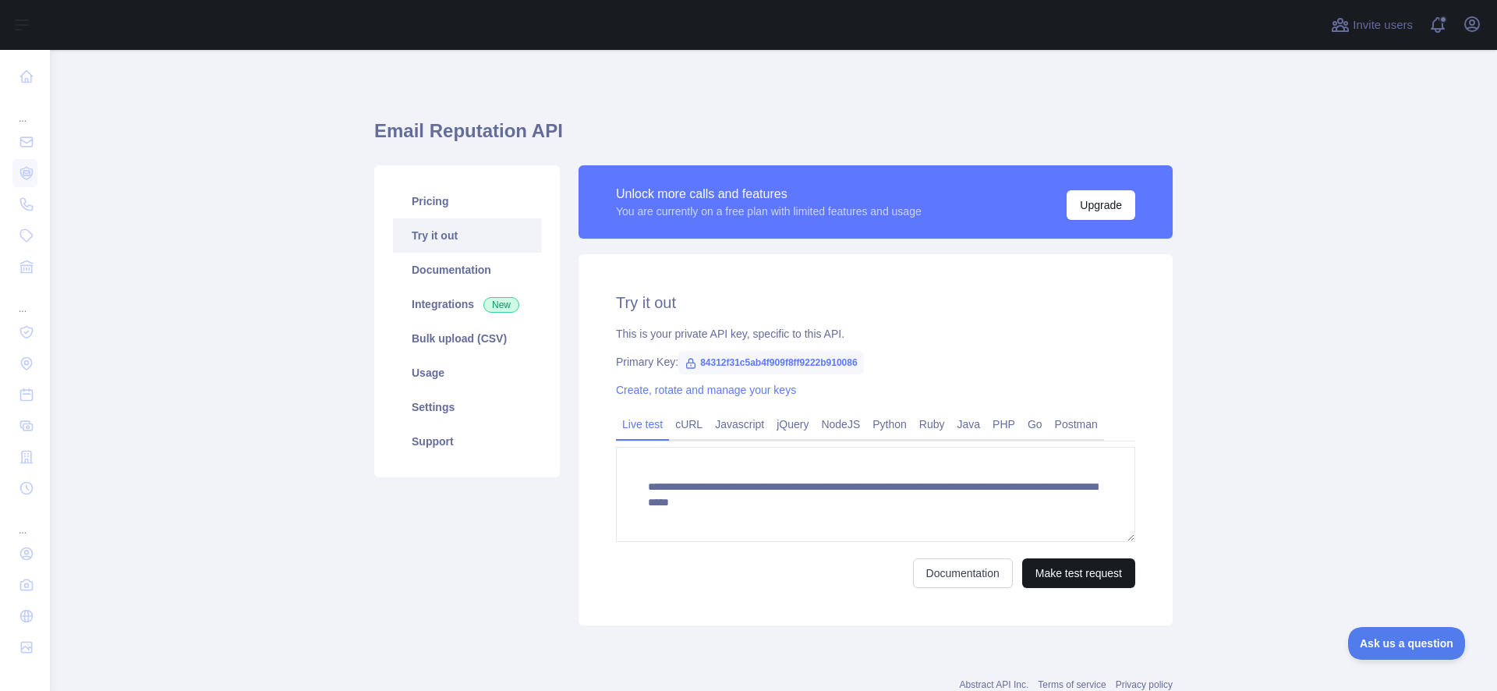 This screenshot has height=691, width=1497. What do you see at coordinates (994, 685) in the screenshot?
I see `a: Abstract API Inc.` at bounding box center [994, 685].